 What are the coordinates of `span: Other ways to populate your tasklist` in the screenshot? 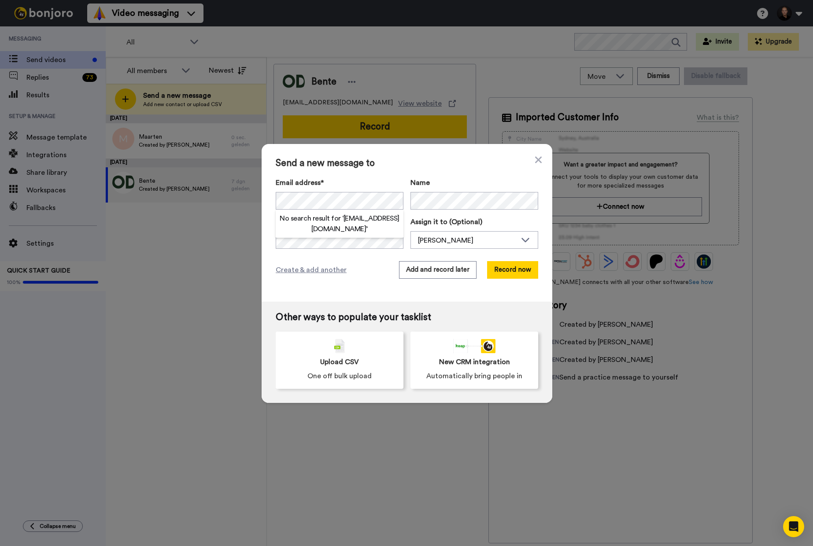 It's located at (407, 318).